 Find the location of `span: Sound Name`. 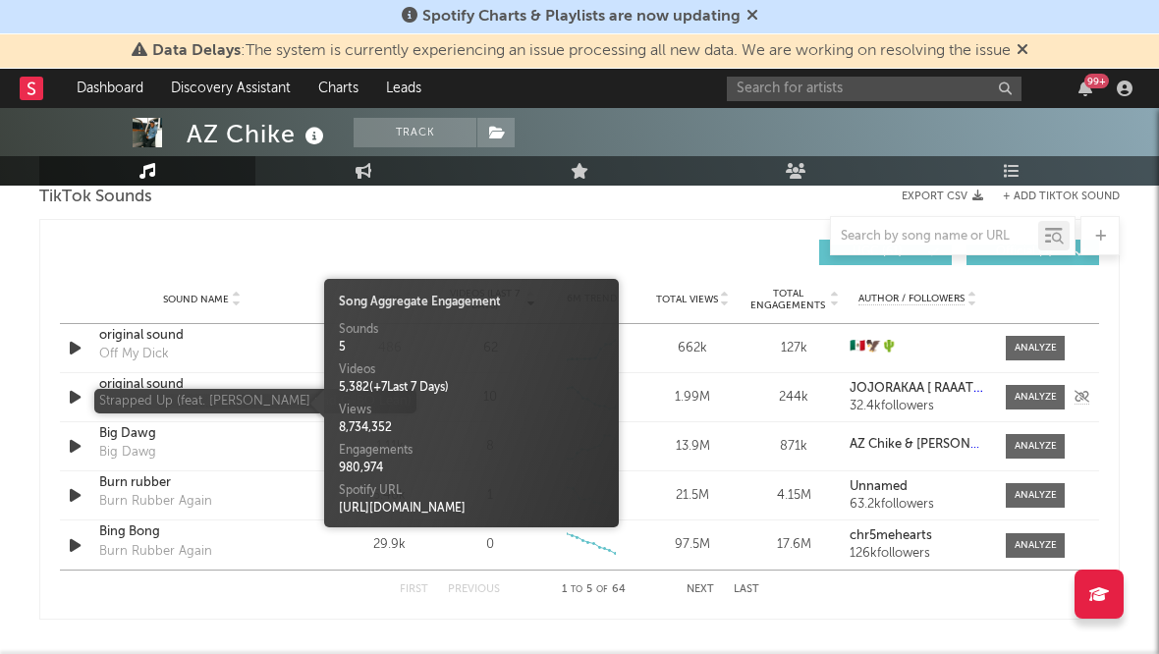

span: Sound Name is located at coordinates (195, 300).